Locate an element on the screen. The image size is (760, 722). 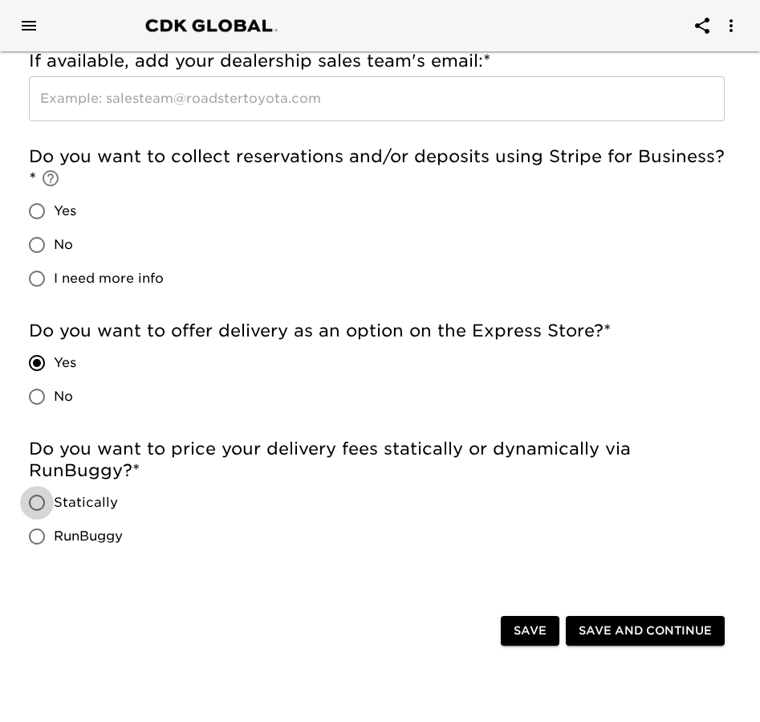
h5: Do you want to collect reservations and/or deposits using Stripe for Business? is located at coordinates (377, 168).